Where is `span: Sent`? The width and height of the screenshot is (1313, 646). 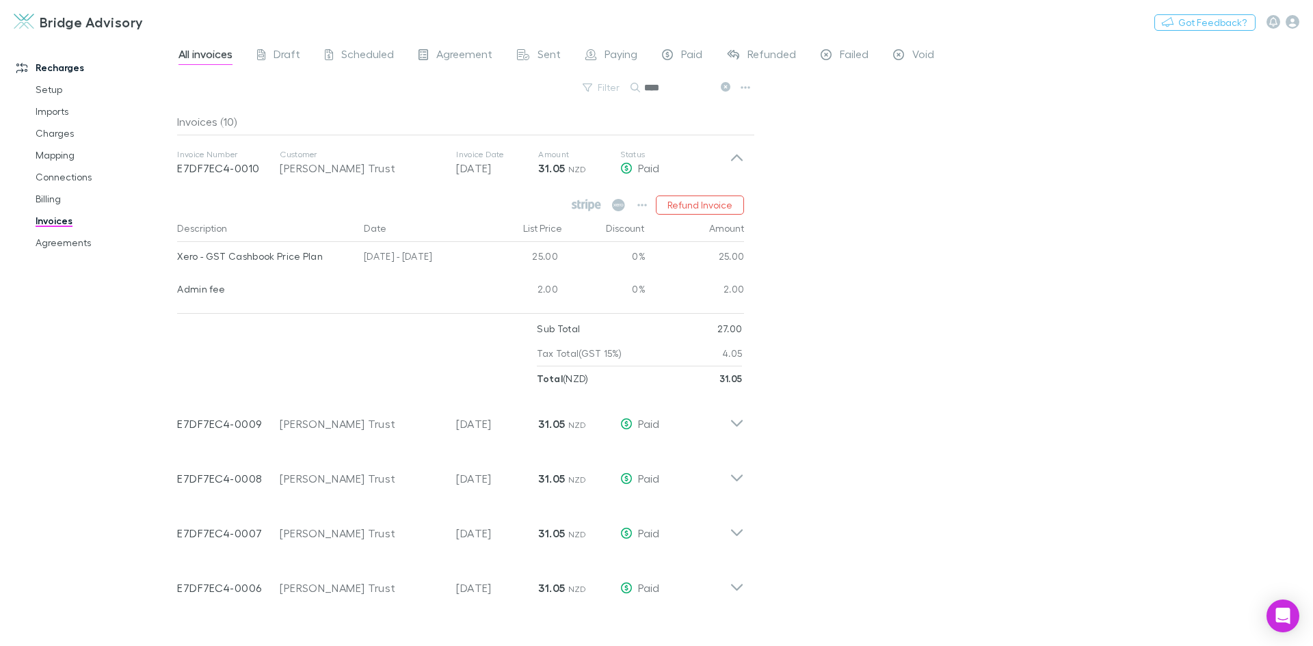 span: Sent is located at coordinates (549, 56).